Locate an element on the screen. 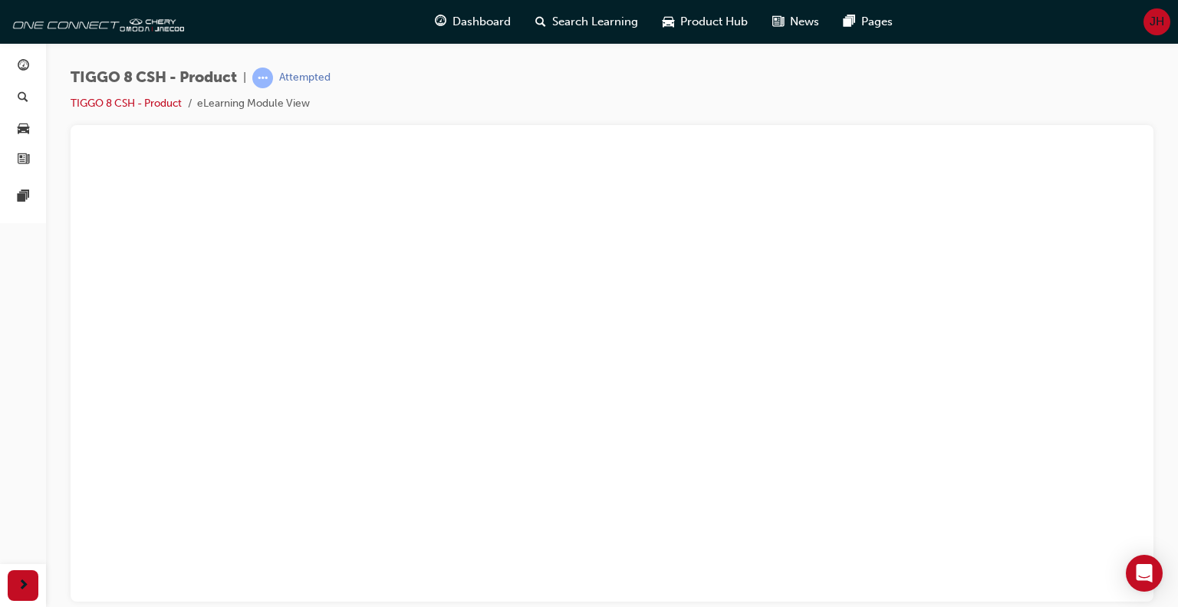 Image resolution: width=1178 pixels, height=607 pixels. a: TIGGO 8 CSH - Product is located at coordinates (126, 103).